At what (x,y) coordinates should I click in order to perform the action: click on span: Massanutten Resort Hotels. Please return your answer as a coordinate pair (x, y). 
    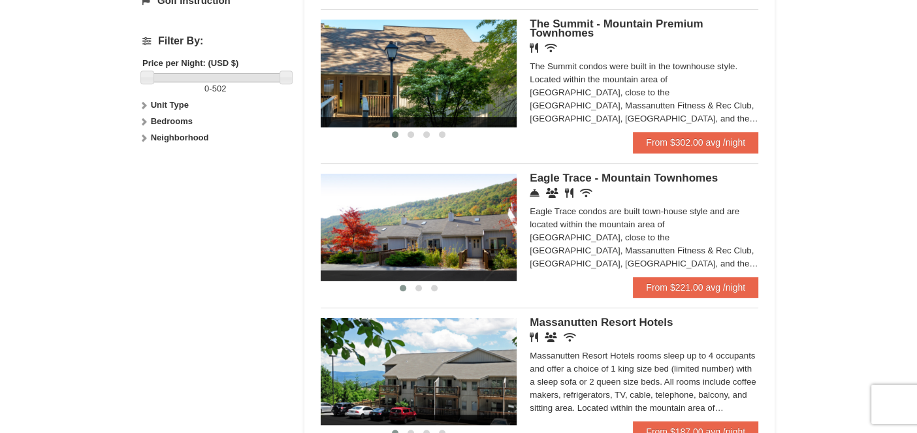
    Looking at the image, I should click on (601, 322).